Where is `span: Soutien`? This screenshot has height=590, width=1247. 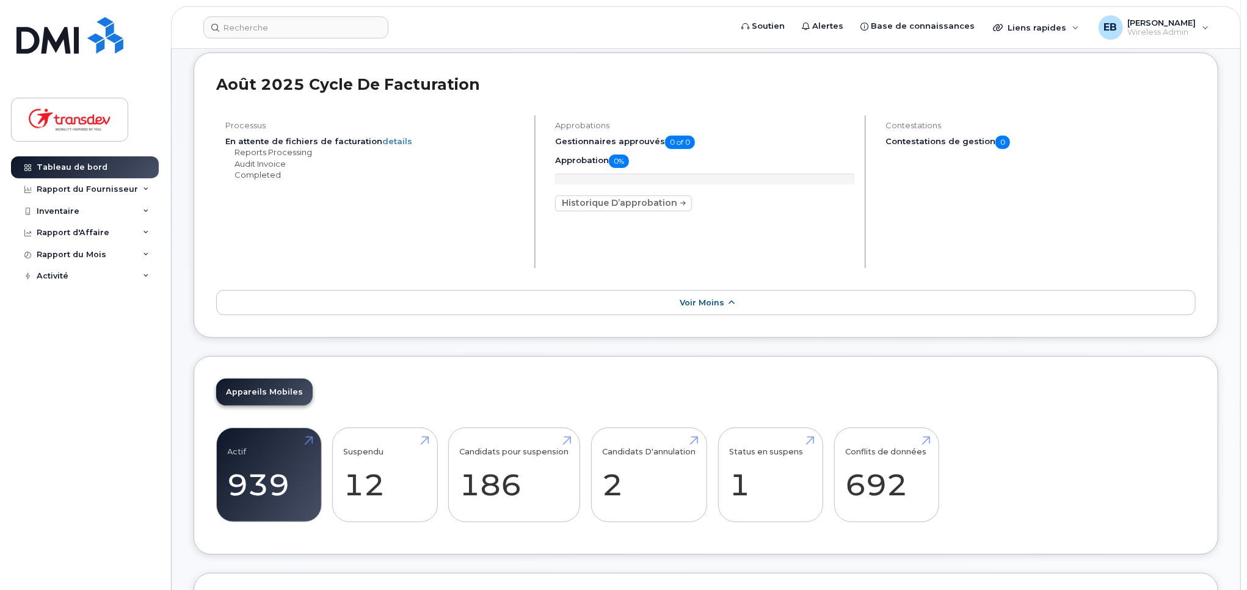 span: Soutien is located at coordinates (768, 26).